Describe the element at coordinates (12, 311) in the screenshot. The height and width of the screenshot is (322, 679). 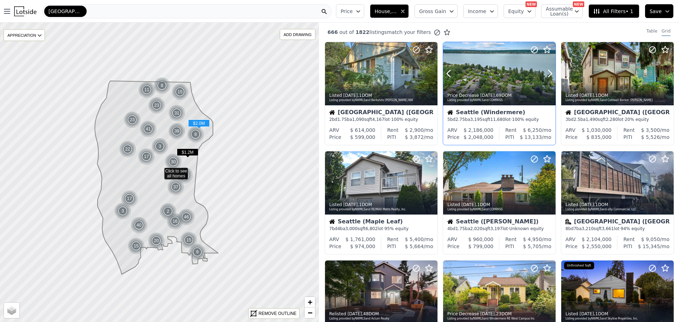
I see `a: Layers` at that location.